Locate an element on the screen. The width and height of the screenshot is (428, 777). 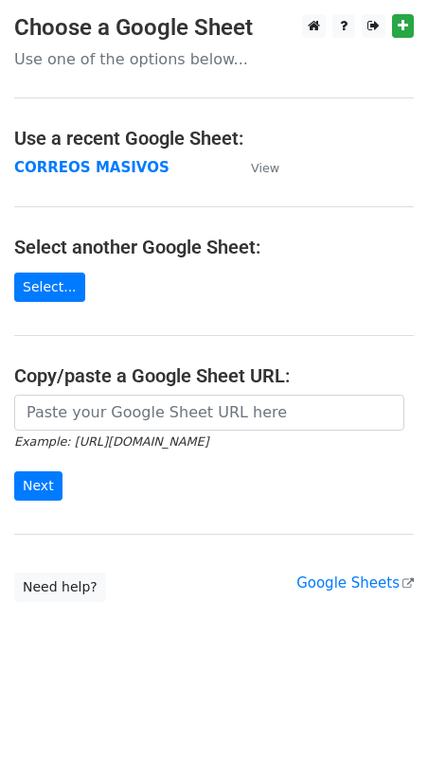
a: View is located at coordinates (255, 167).